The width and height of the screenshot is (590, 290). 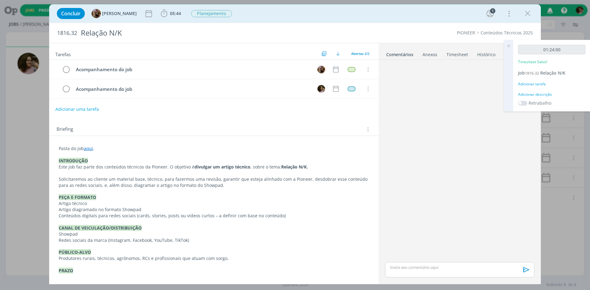 What do you see at coordinates (71, 14) in the screenshot?
I see `button: Concluir` at bounding box center [71, 14].